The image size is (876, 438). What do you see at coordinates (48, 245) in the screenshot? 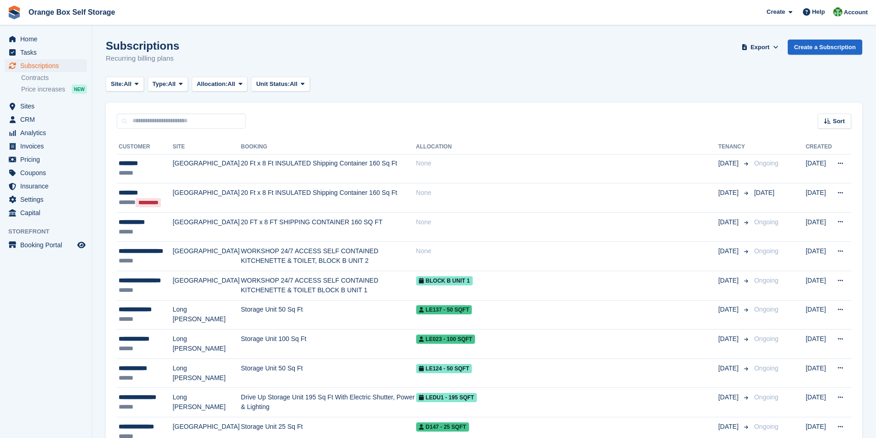
I see `span: Booking Portal` at bounding box center [48, 245].